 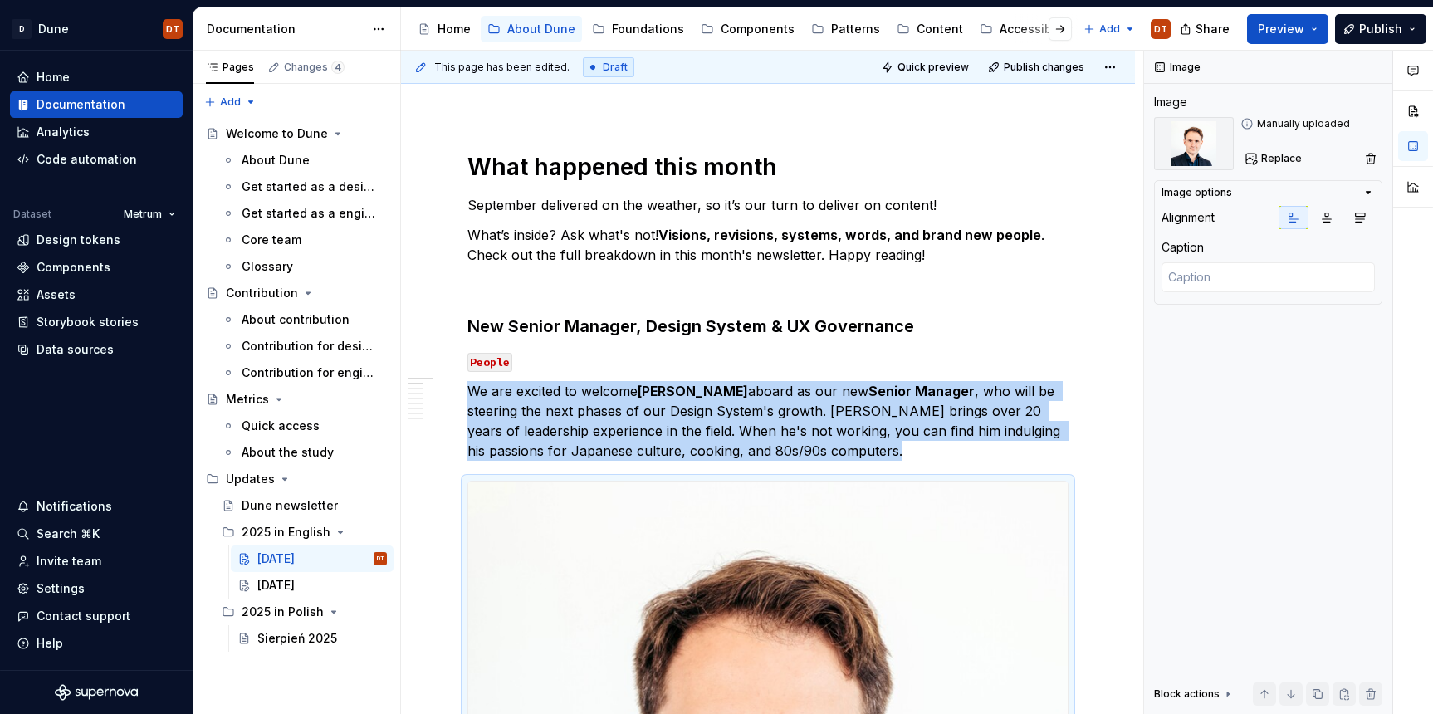 What do you see at coordinates (304, 213) in the screenshot?
I see `a: Get started as a engineer` at bounding box center [304, 213].